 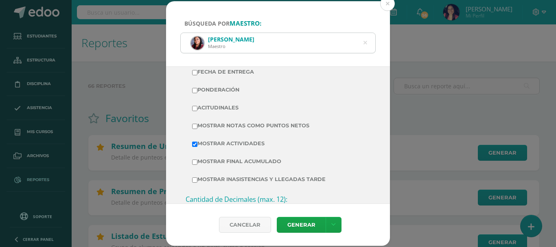 What do you see at coordinates (195, 162) in the screenshot?
I see `input: Mostrar Final Acumulado` at bounding box center [195, 162].